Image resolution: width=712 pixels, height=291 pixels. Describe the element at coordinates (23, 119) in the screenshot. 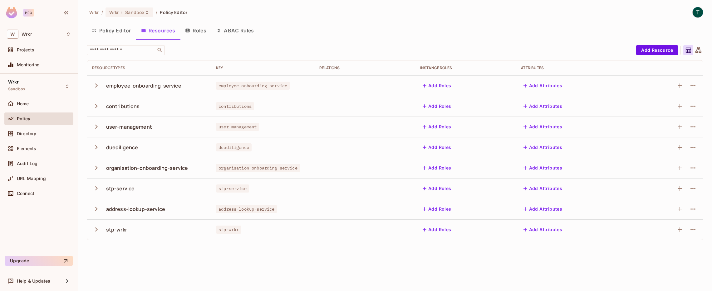

I see `span: Policy` at that location.